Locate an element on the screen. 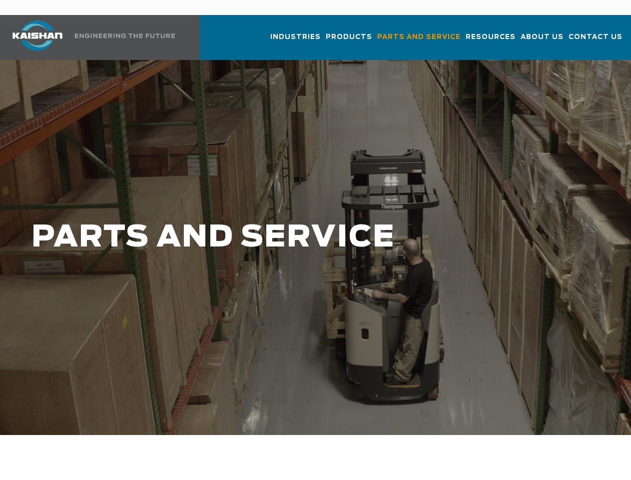 The height and width of the screenshot is (480, 631). a: About Us is located at coordinates (542, 41).